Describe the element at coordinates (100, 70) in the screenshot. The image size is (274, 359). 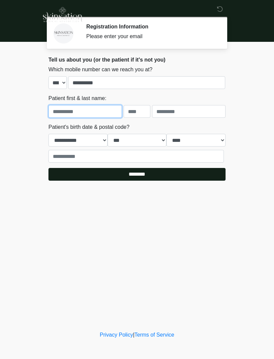
I see `label: Which mobile number can we reach you at?` at that location.